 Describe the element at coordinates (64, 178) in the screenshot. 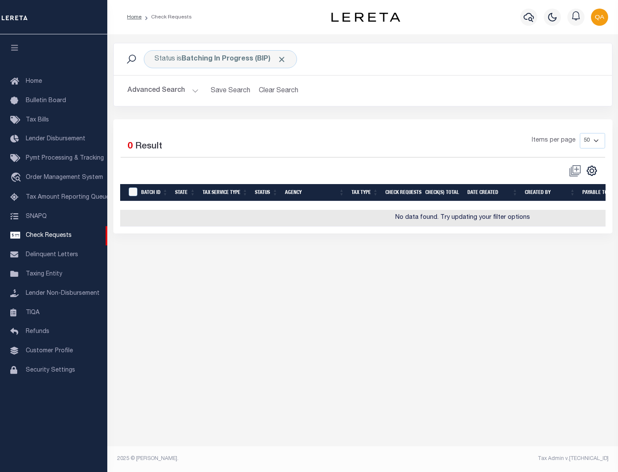

I see `span: Order Management System` at that location.